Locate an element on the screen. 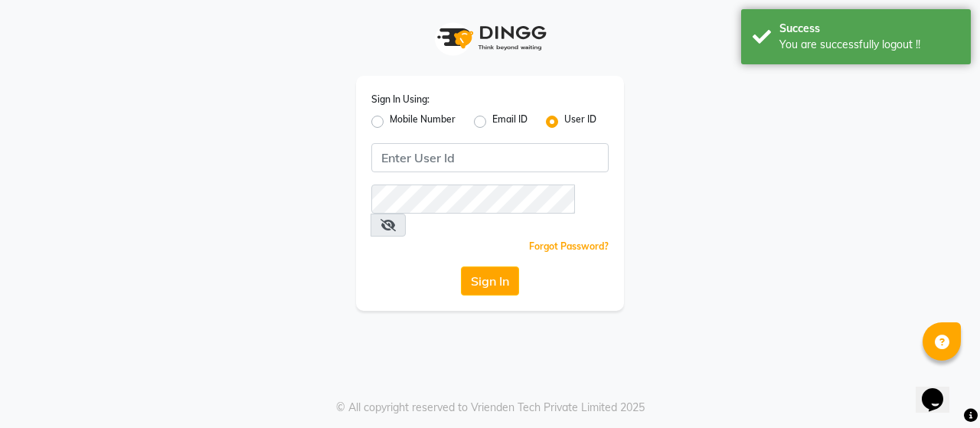  button: Sign In is located at coordinates (490, 281).